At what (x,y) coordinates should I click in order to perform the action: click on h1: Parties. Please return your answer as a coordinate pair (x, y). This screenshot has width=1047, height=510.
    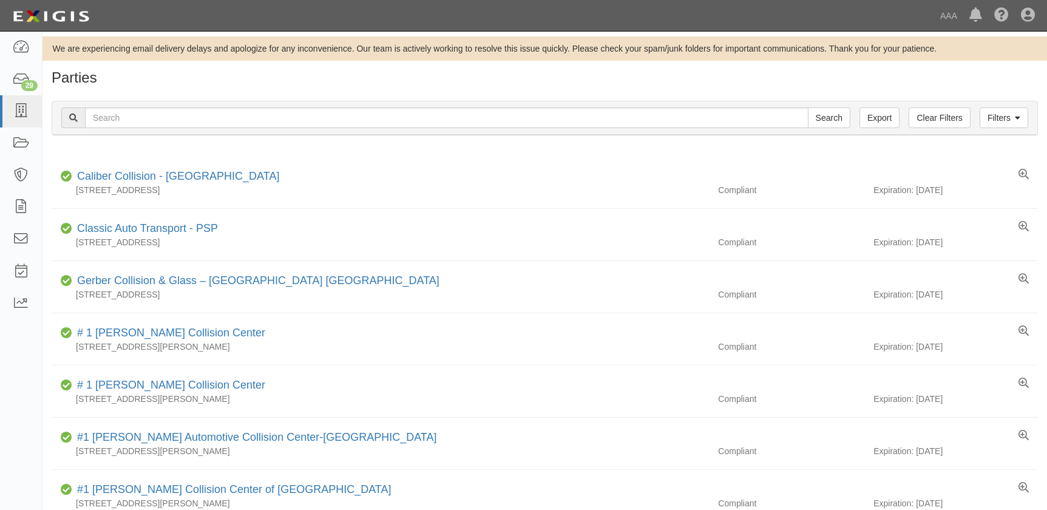
    Looking at the image, I should click on (545, 78).